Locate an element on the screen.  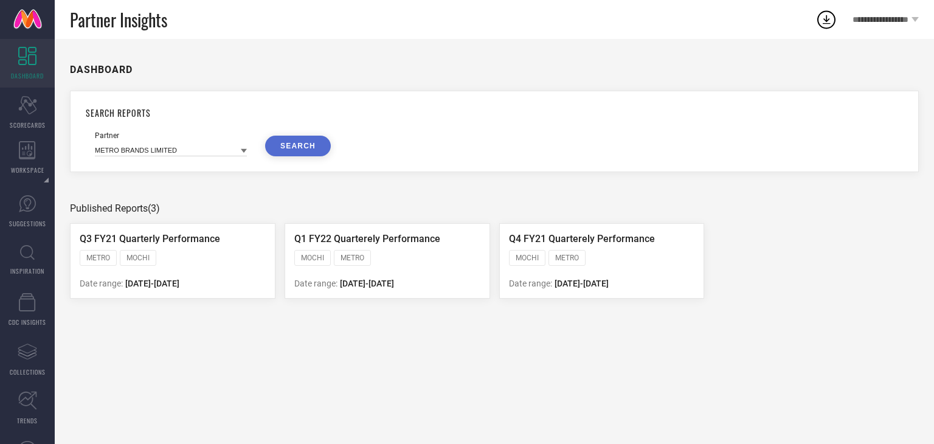
h1: DASHBOARD is located at coordinates (101, 69).